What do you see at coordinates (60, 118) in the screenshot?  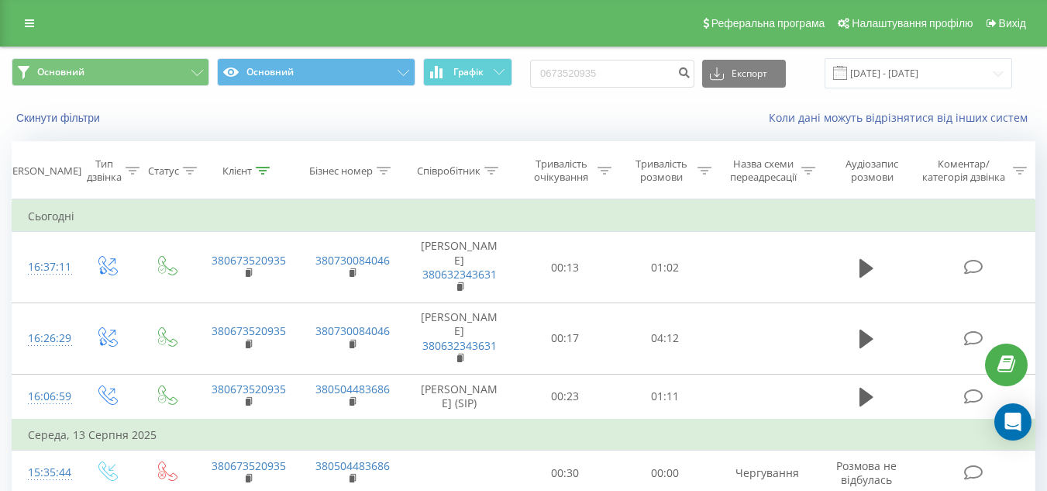 I see `button: Скинути фільтри` at bounding box center [60, 118].